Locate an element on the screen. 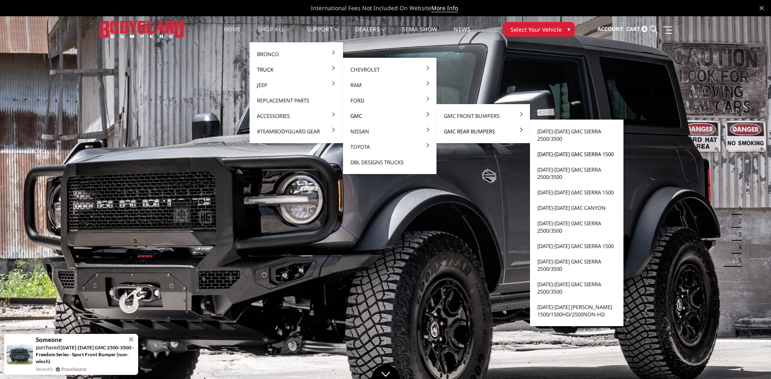 The height and width of the screenshot is (379, 771). a: Bronco is located at coordinates (296, 54).